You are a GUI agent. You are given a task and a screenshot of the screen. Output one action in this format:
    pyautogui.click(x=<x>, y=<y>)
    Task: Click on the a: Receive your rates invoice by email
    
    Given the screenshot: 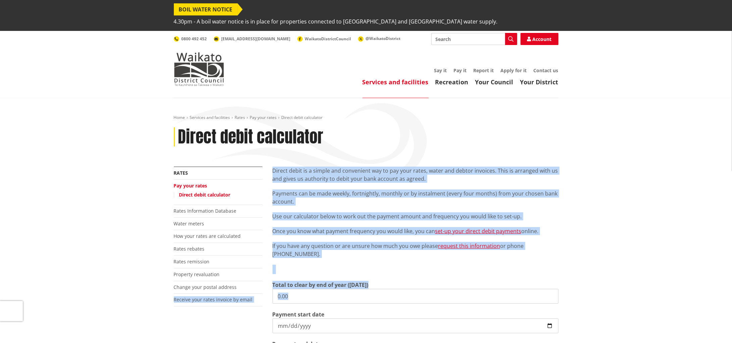 What is the action you would take?
    pyautogui.click(x=213, y=299)
    